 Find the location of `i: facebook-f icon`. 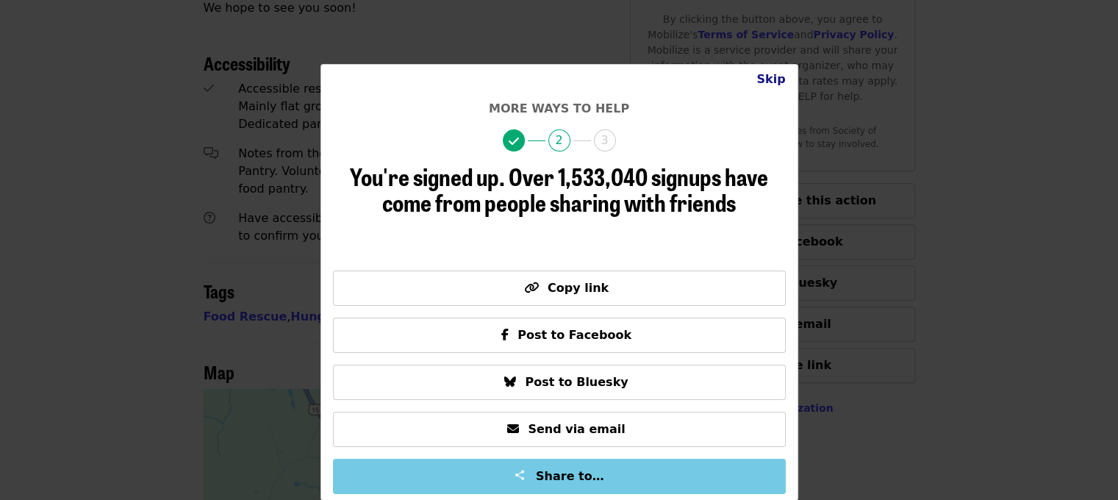

i: facebook-f icon is located at coordinates (505, 334).